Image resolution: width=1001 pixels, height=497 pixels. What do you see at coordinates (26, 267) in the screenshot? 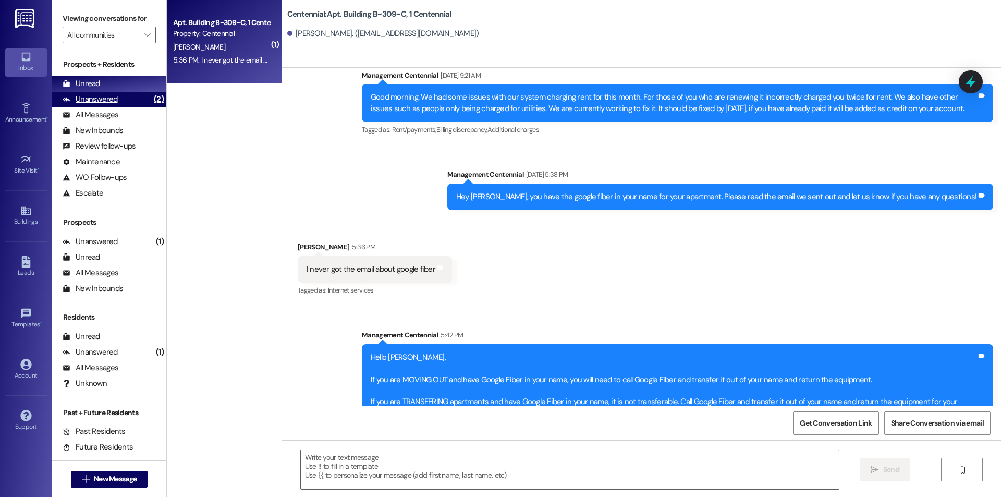
I see `a: Leads` at bounding box center [26, 267].